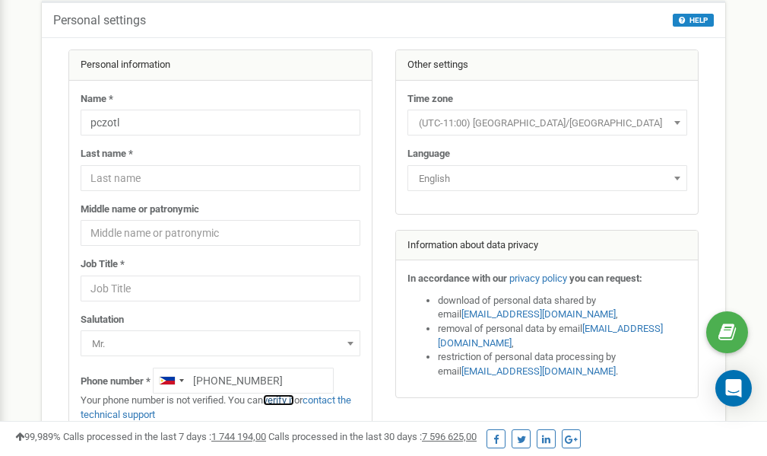 The image size is (767, 456). What do you see at coordinates (694, 20) in the screenshot?
I see `button: HELP` at bounding box center [694, 20].